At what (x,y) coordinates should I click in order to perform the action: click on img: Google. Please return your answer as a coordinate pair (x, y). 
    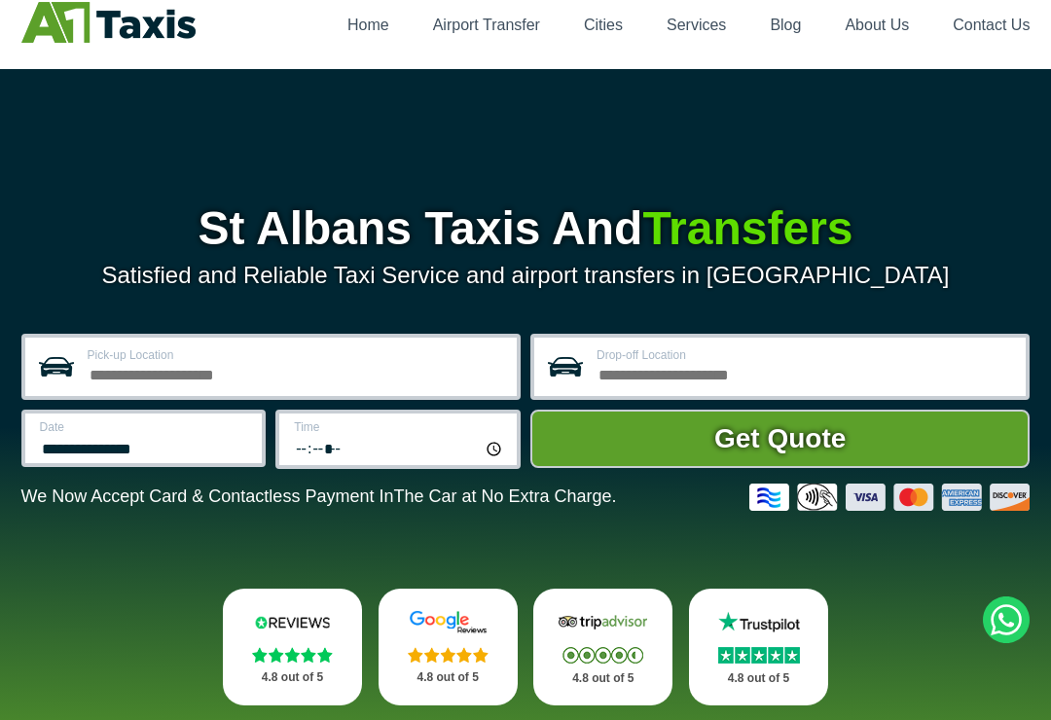
    Looking at the image, I should click on (448, 622).